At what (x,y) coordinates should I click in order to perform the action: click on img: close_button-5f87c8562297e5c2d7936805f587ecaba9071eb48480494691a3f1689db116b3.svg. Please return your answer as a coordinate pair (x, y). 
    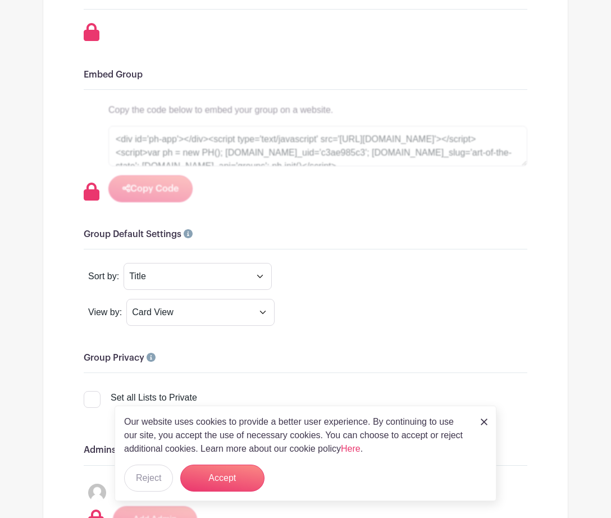
    Looking at the image, I should click on (484, 422).